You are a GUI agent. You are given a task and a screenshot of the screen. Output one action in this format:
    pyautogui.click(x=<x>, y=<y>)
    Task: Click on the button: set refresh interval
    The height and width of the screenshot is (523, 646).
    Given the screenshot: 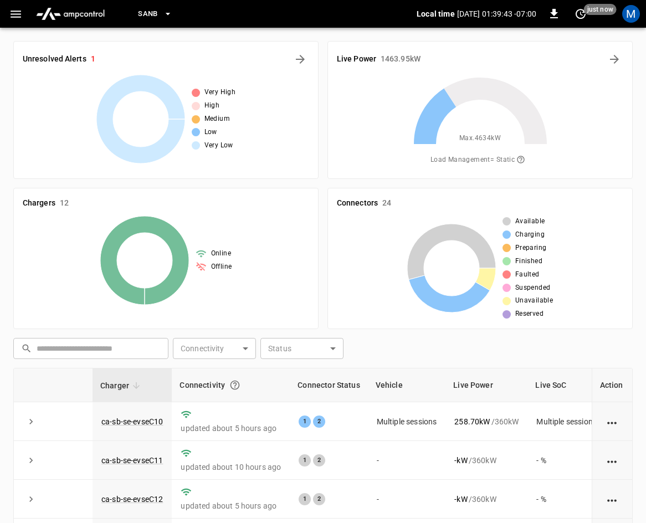 What is the action you would take?
    pyautogui.click(x=581, y=14)
    